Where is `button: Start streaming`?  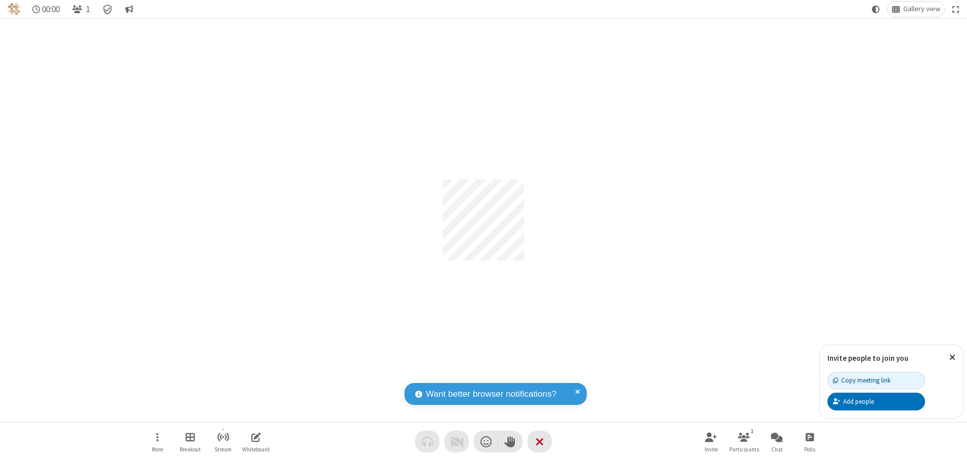 button: Start streaming is located at coordinates (223, 441).